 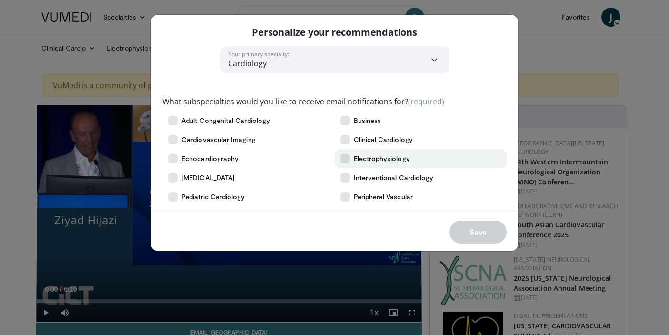 I want to click on span: Pediatric Cardiology, so click(x=213, y=197).